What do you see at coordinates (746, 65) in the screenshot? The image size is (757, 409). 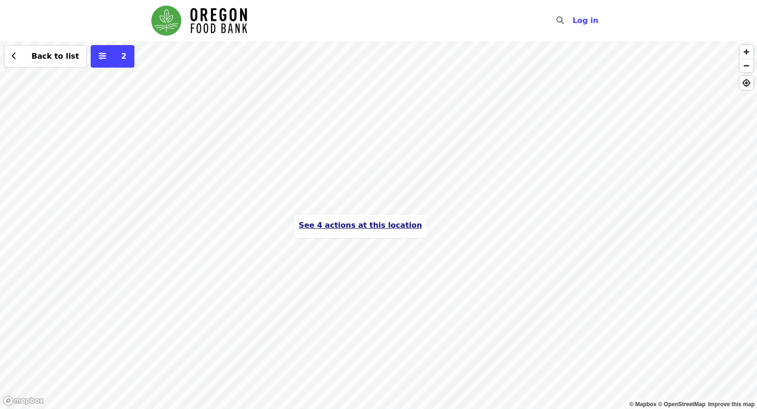 I see `button: Zoom Out` at bounding box center [746, 65].